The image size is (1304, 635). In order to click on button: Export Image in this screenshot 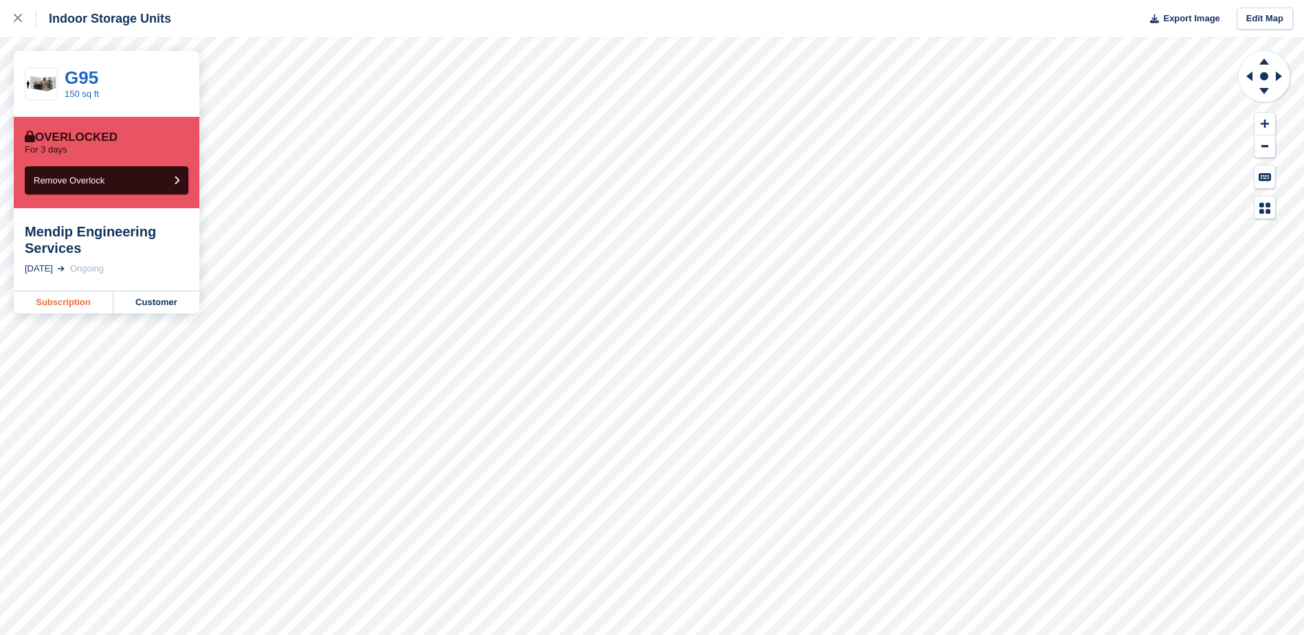, I will do `click(1181, 19)`.